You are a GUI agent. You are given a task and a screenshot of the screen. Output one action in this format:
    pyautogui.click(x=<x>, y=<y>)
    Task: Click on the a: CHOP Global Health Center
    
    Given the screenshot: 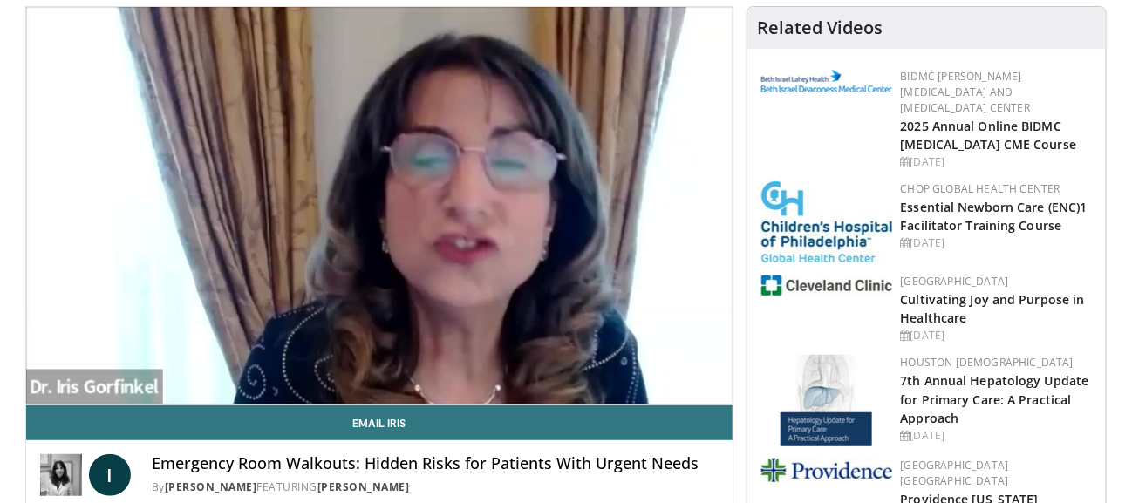 What is the action you would take?
    pyautogui.click(x=980, y=188)
    